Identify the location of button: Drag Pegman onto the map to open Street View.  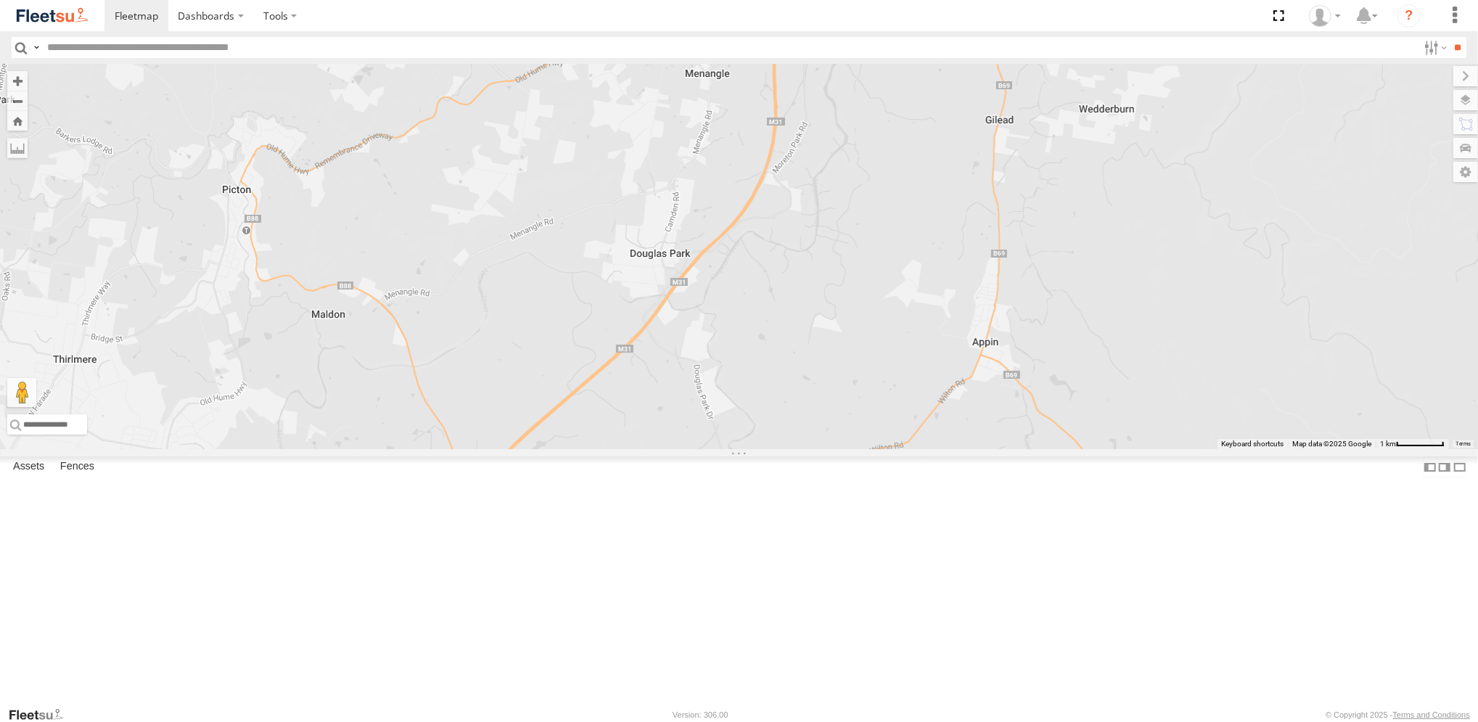
(22, 392).